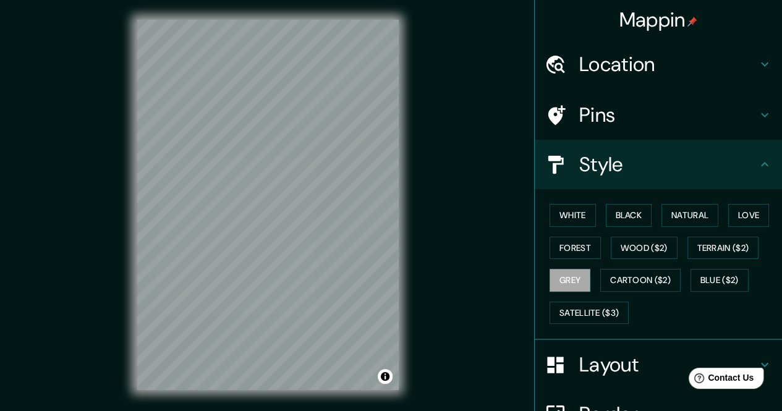 This screenshot has height=411, width=782. I want to click on button: Wood ($2), so click(644, 248).